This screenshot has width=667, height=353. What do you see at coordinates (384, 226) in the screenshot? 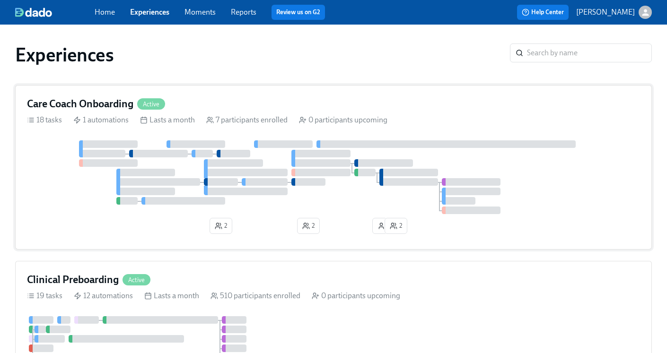
I see `span: 1` at bounding box center [384, 226].